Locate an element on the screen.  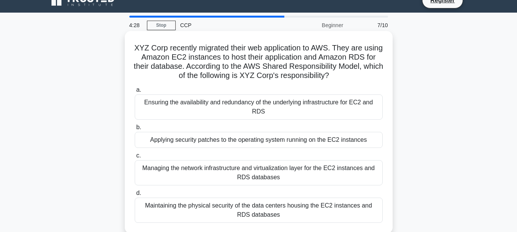
div: Ensuring the availability and redundancy of the underlying infrastructure for EC2 and RDS is located at coordinates (259, 107).